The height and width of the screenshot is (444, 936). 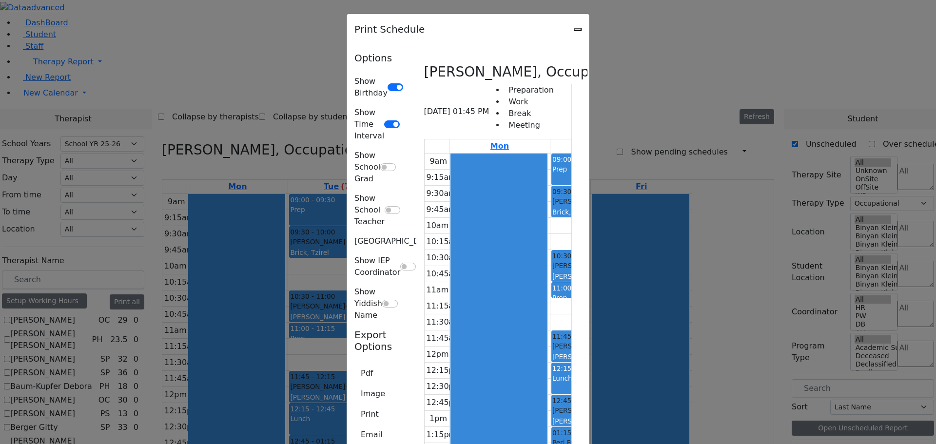 What do you see at coordinates (373, 394) in the screenshot?
I see `button: Image` at bounding box center [373, 394].